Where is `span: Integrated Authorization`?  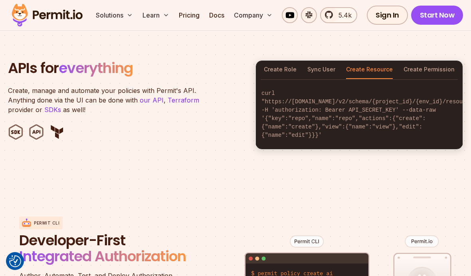 span: Integrated Authorization is located at coordinates (103, 256).